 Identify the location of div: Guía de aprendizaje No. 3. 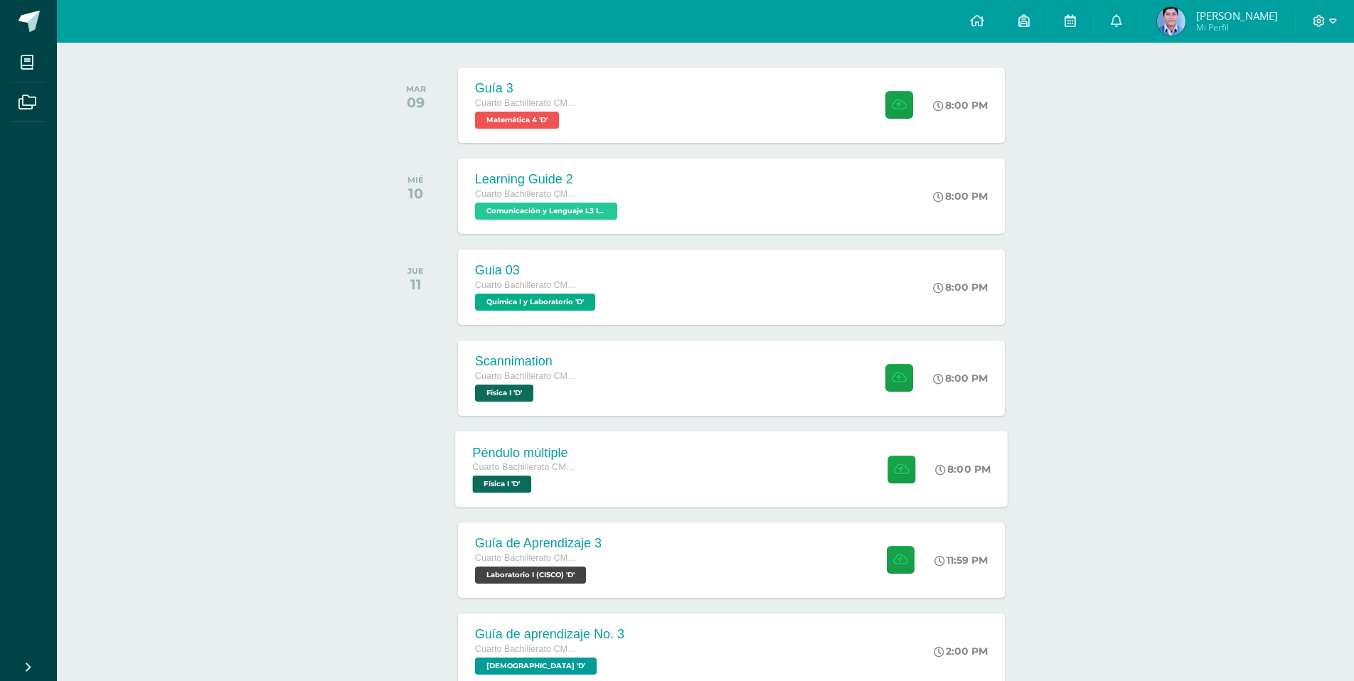
(550, 635).